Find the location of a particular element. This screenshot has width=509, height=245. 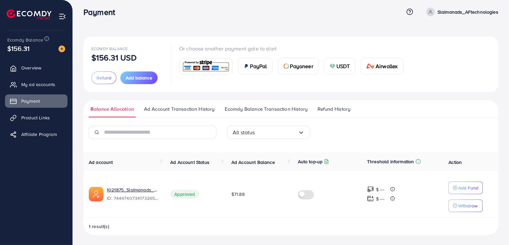

a: cardPayPal is located at coordinates (256, 66).